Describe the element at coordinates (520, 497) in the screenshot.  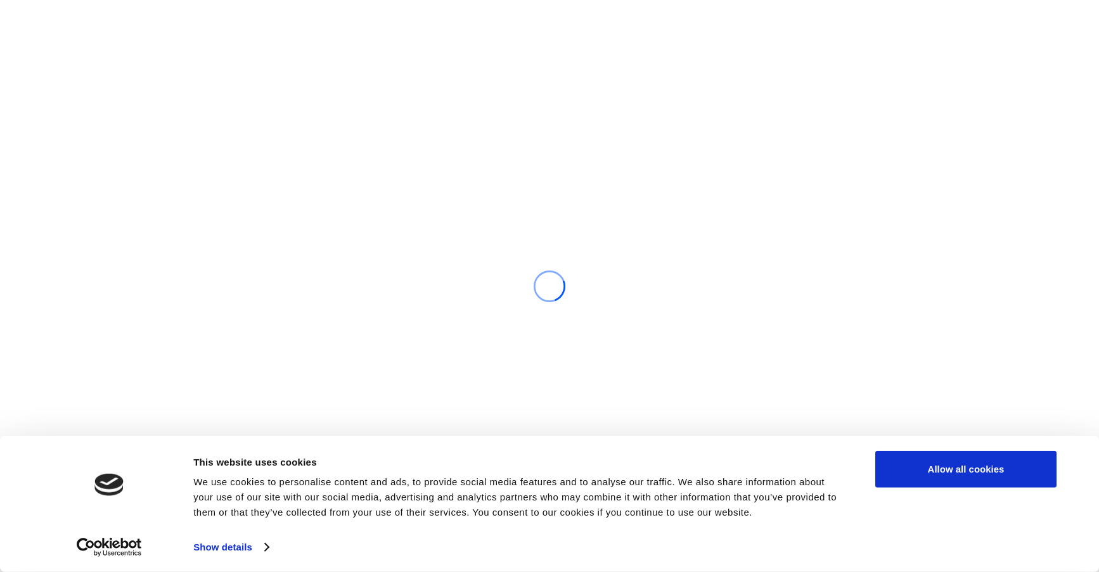
I see `div: We use cookies to personalise content and ads, to provide social media features and to analyse ou...` at that location.